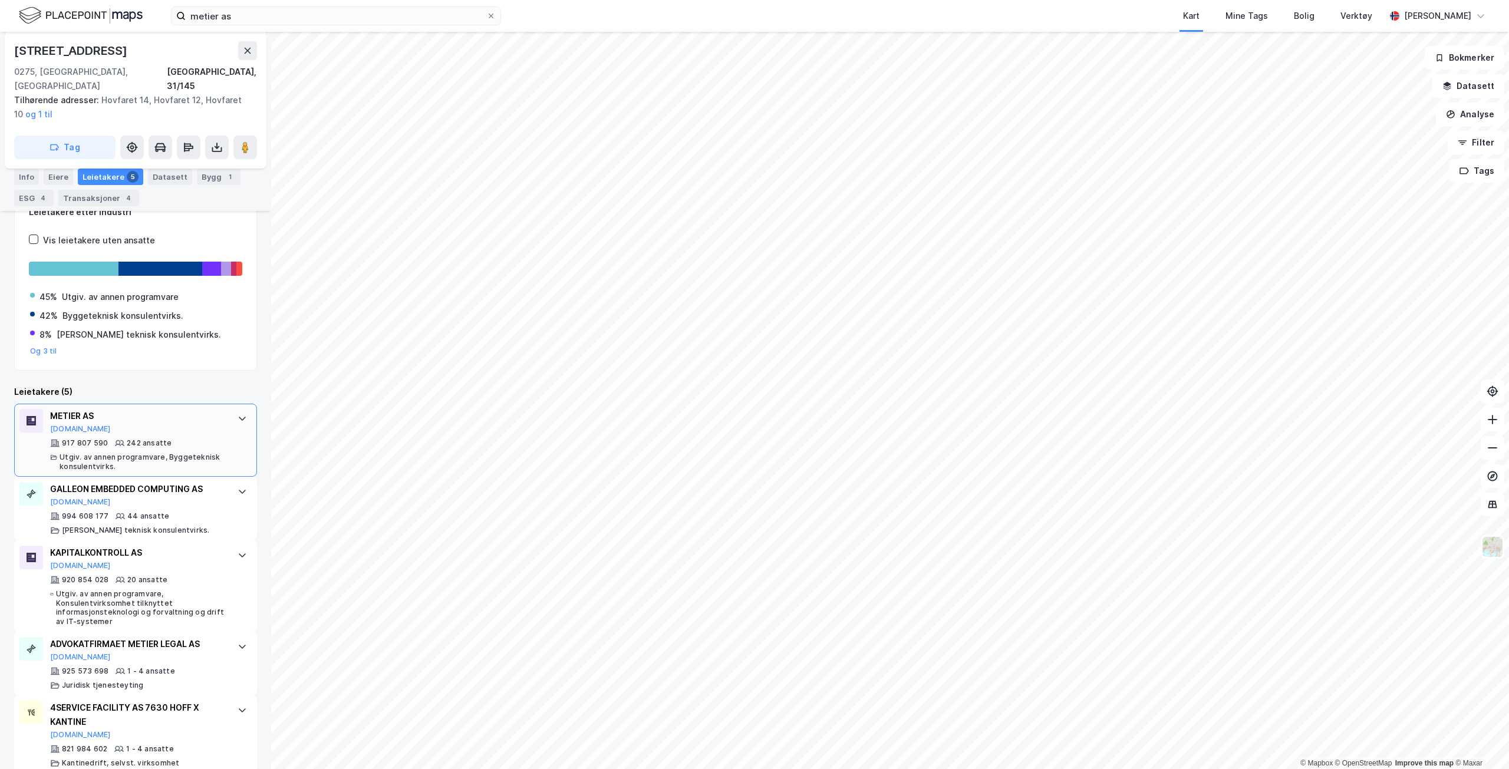 This screenshot has height=769, width=1509. What do you see at coordinates (219, 177) in the screenshot?
I see `div: Bygg` at bounding box center [219, 177].